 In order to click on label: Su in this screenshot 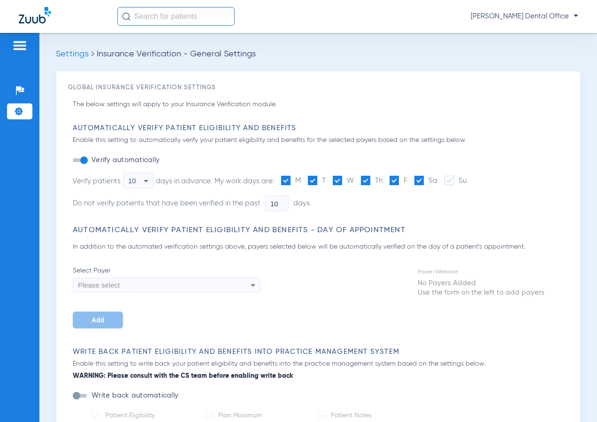, I will do `click(455, 181)`.